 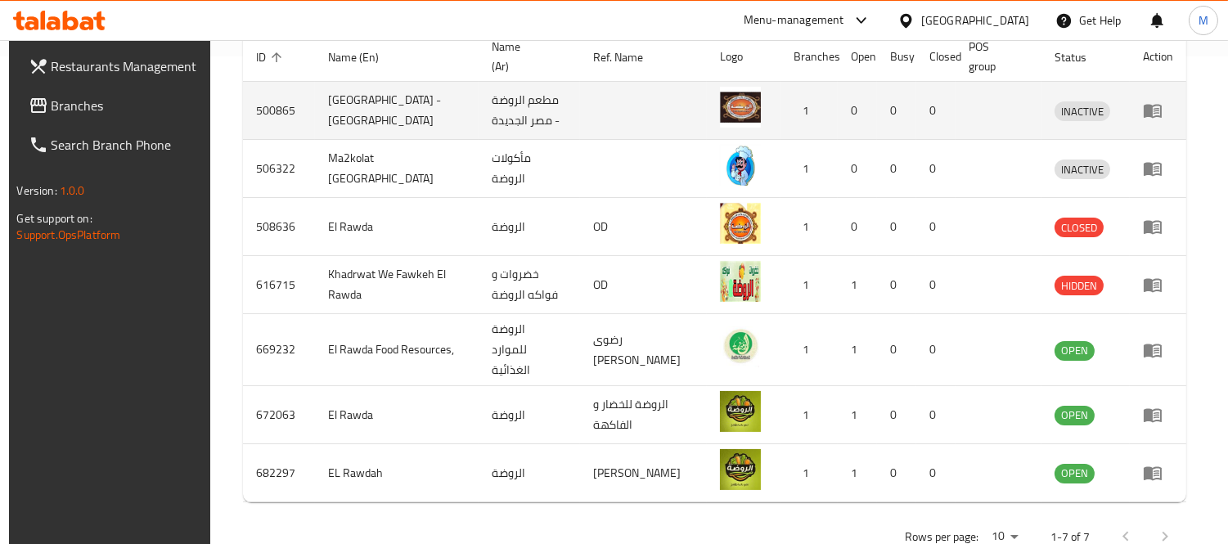 I want to click on span: HIDDEN, so click(x=1079, y=286).